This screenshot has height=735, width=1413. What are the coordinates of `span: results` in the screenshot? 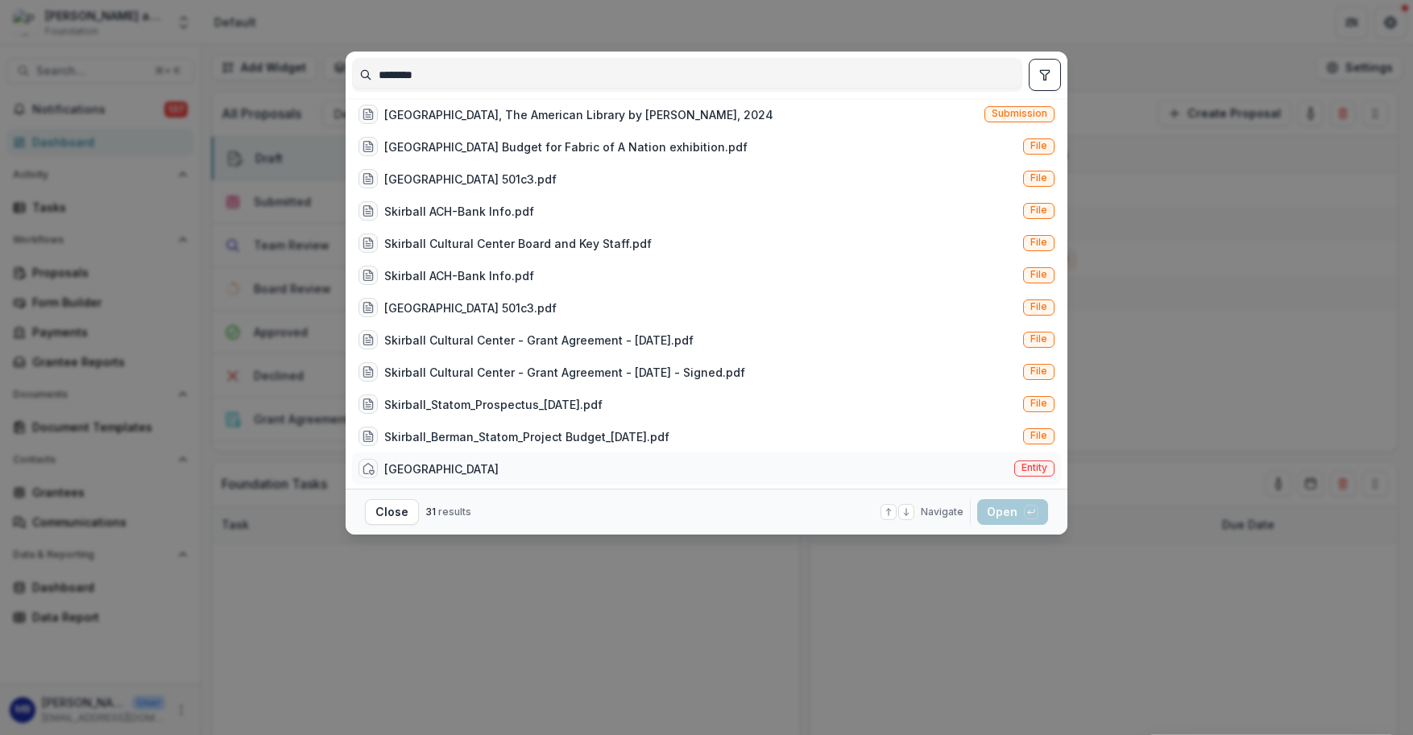 It's located at (454, 511).